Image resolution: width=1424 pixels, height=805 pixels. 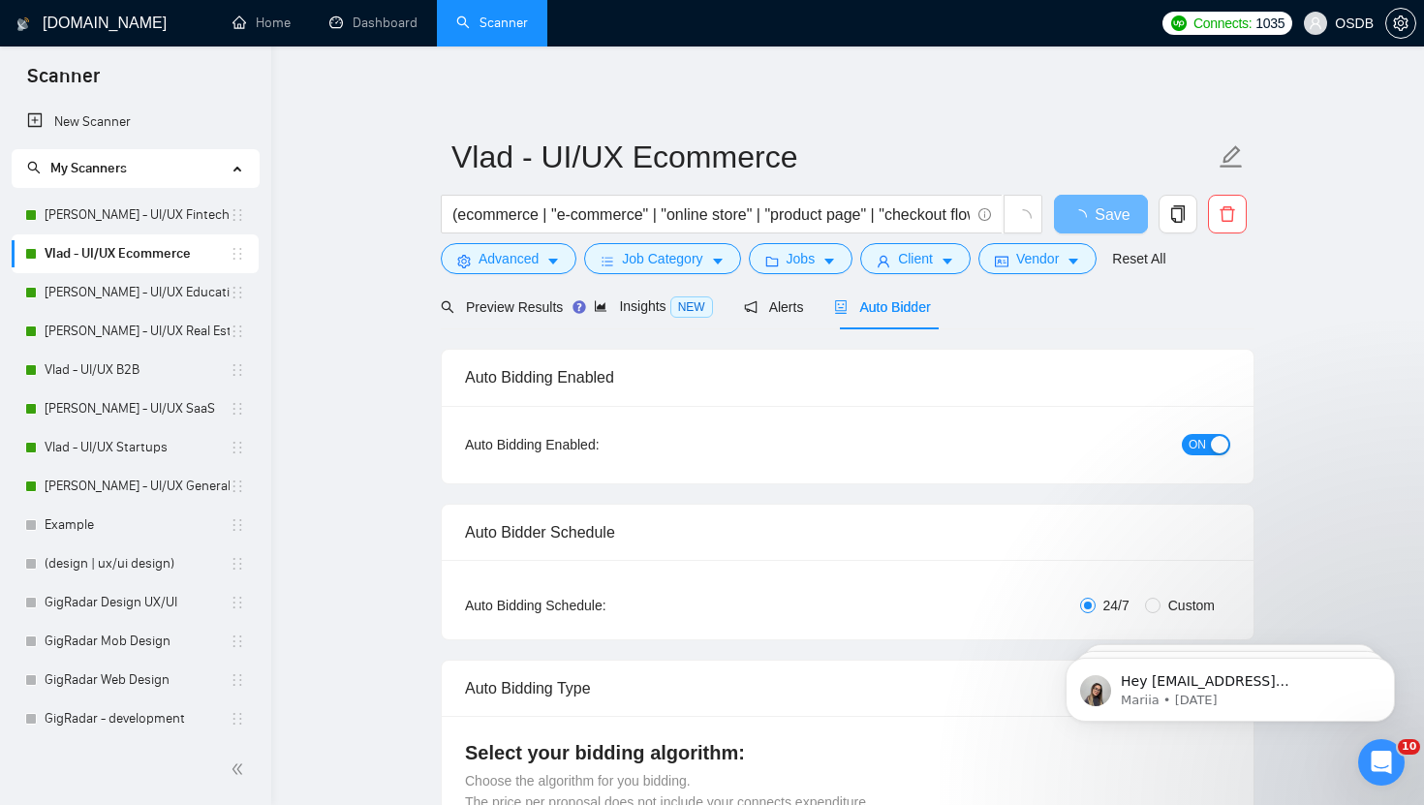 I want to click on span: Alerts, so click(x=774, y=307).